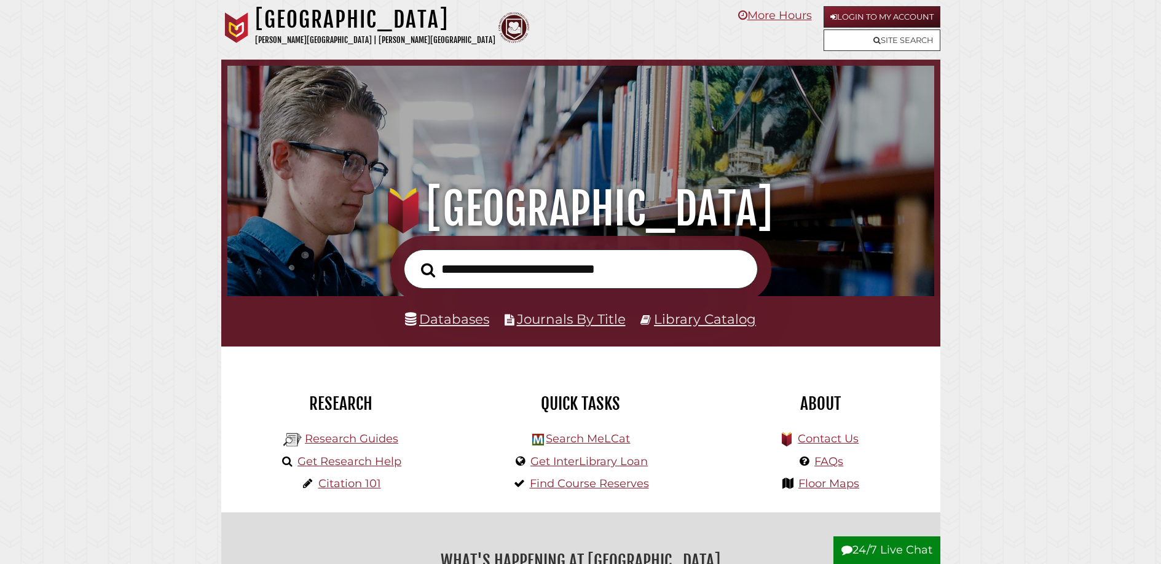 Image resolution: width=1161 pixels, height=564 pixels. What do you see at coordinates (581, 404) in the screenshot?
I see `h2: Quick Tasks` at bounding box center [581, 404].